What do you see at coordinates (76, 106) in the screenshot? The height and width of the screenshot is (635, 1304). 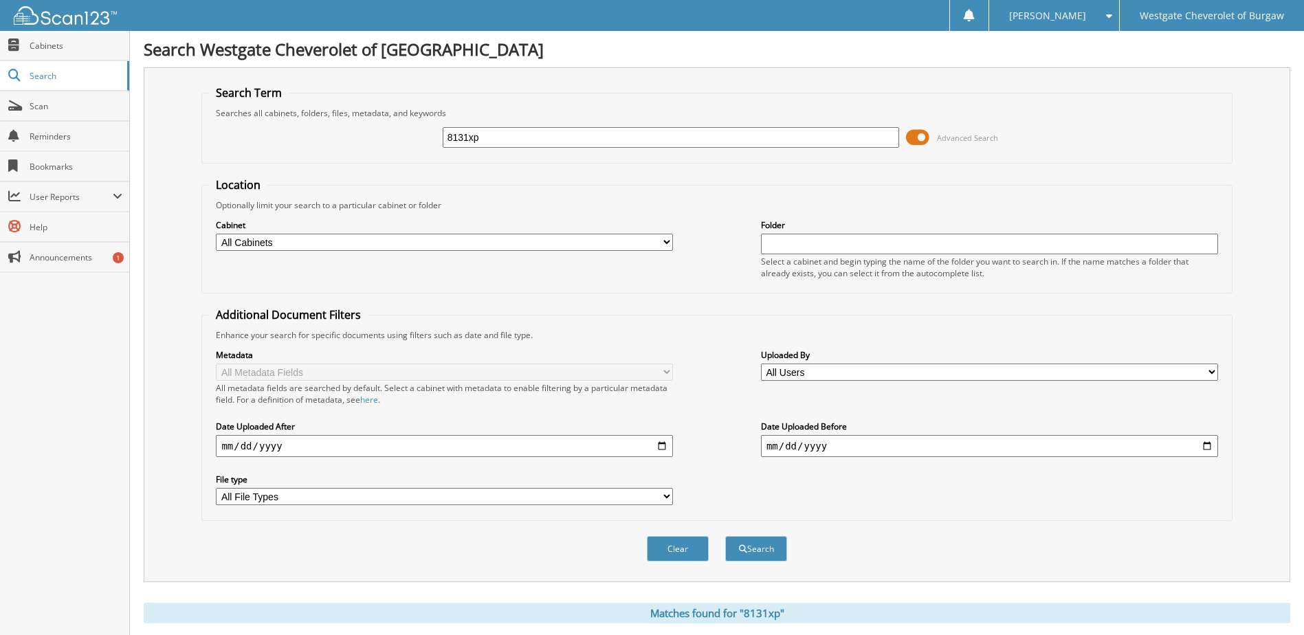 I see `span: Scan` at bounding box center [76, 106].